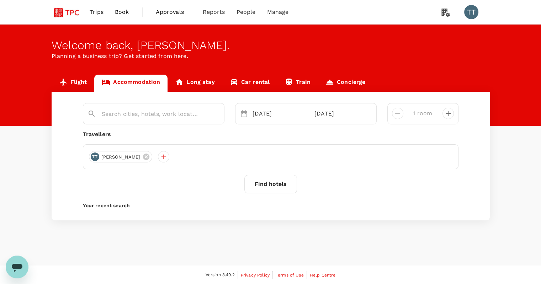 This screenshot has width=541, height=284. What do you see at coordinates (255, 275) in the screenshot?
I see `span: Privacy Policy` at bounding box center [255, 275].